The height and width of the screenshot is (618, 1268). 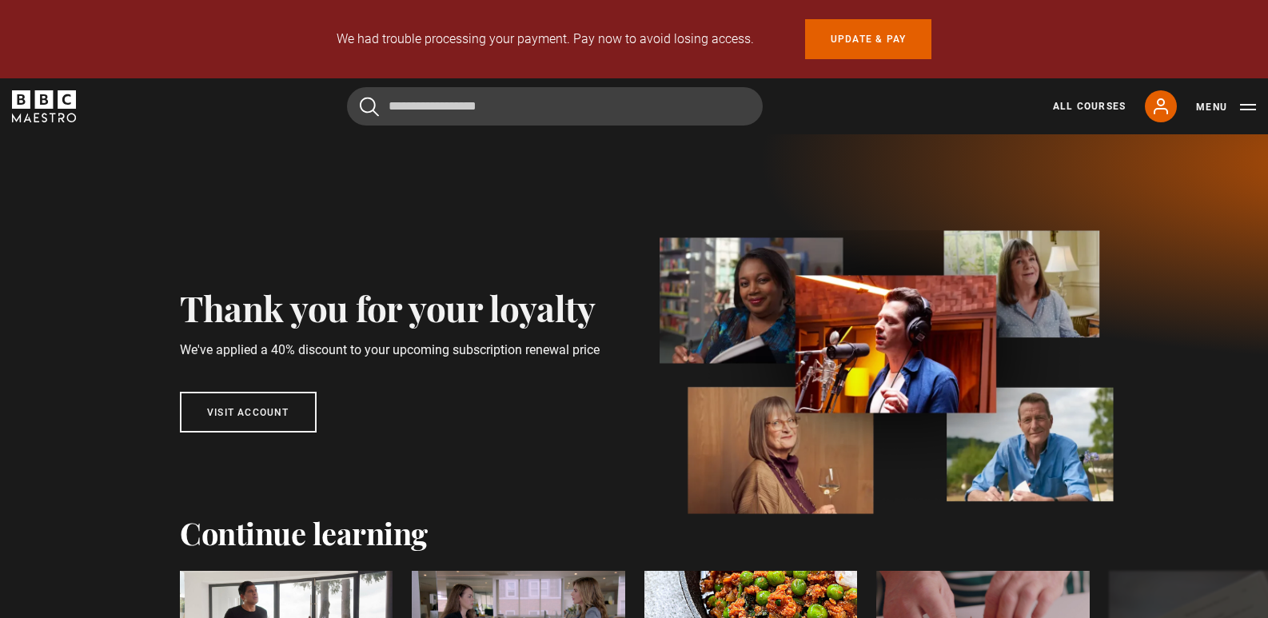 I want to click on p: We've applied a 40% discount to your upcoming subscription renewal price, so click(x=391, y=350).